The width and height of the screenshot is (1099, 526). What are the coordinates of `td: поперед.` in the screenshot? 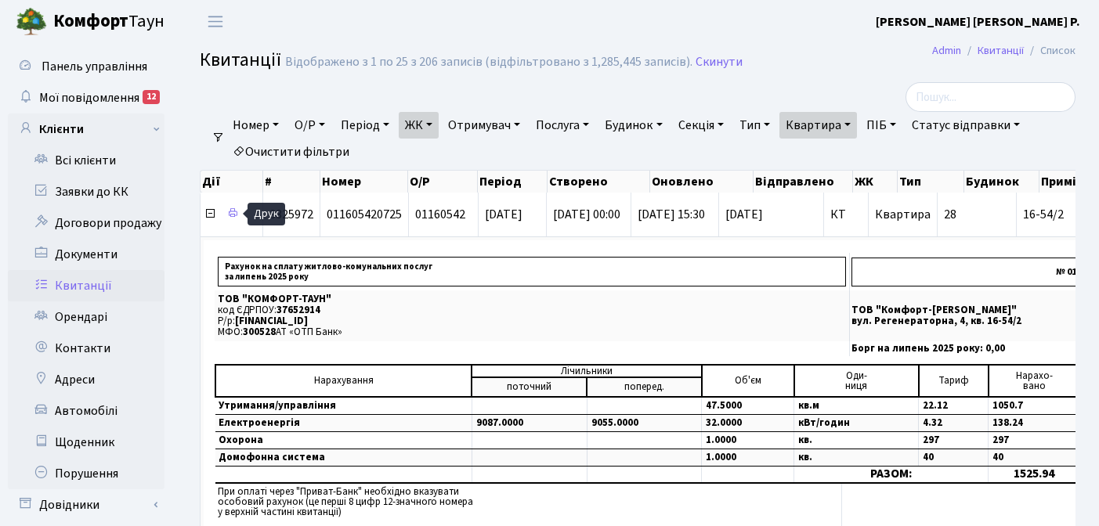 It's located at (644, 387).